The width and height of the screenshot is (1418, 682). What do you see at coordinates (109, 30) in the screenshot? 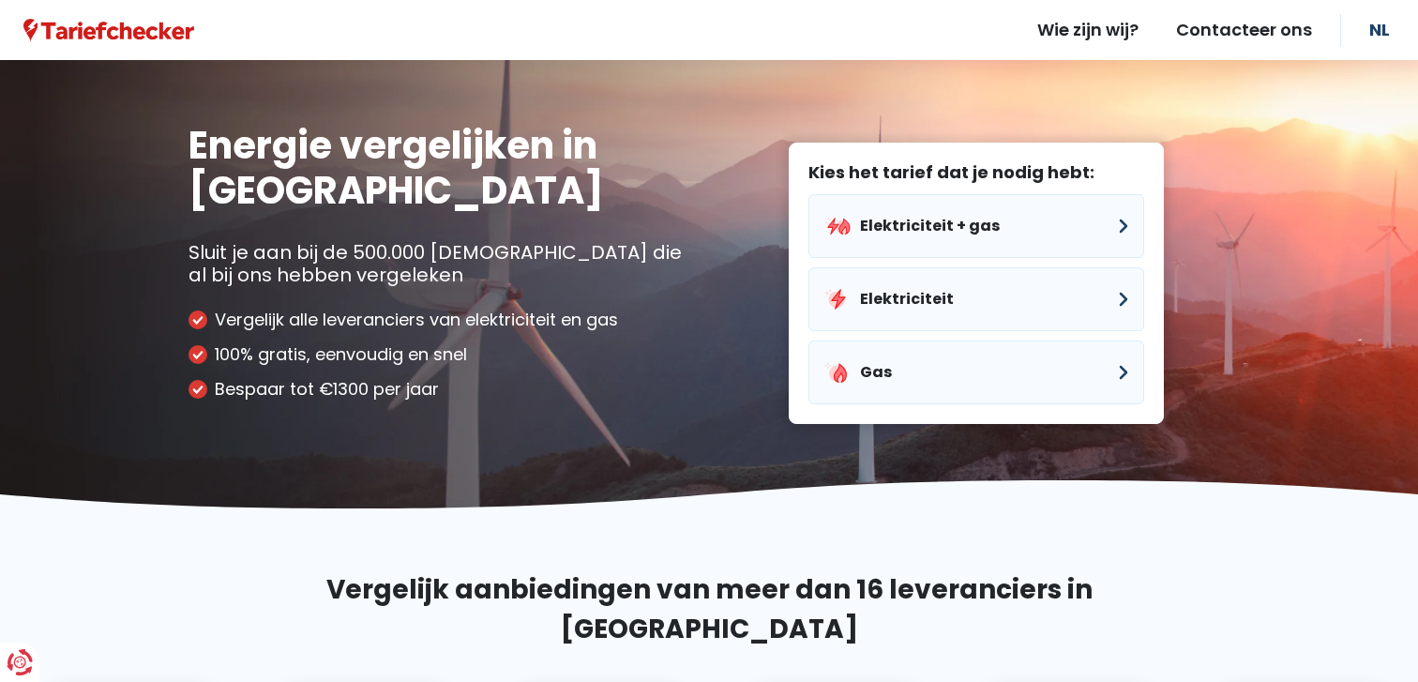
I see `img: Tariefchecker logo` at bounding box center [109, 30].